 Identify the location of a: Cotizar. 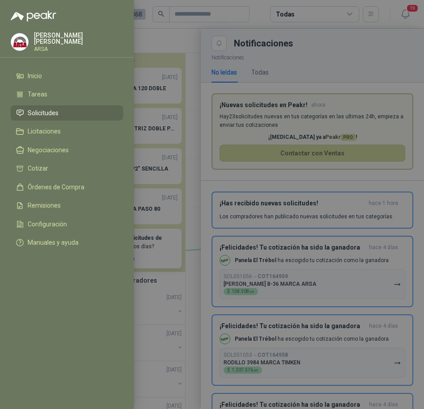
(67, 169).